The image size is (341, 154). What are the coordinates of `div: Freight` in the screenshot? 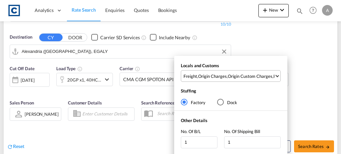 It's located at (190, 76).